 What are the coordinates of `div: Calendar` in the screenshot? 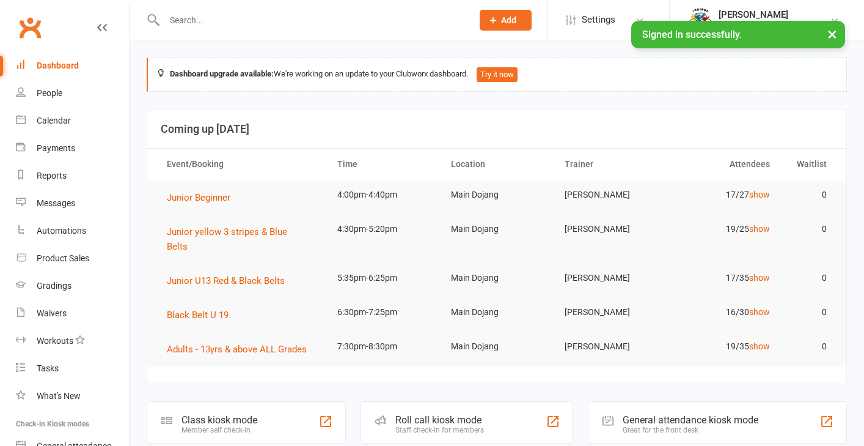 It's located at (54, 120).